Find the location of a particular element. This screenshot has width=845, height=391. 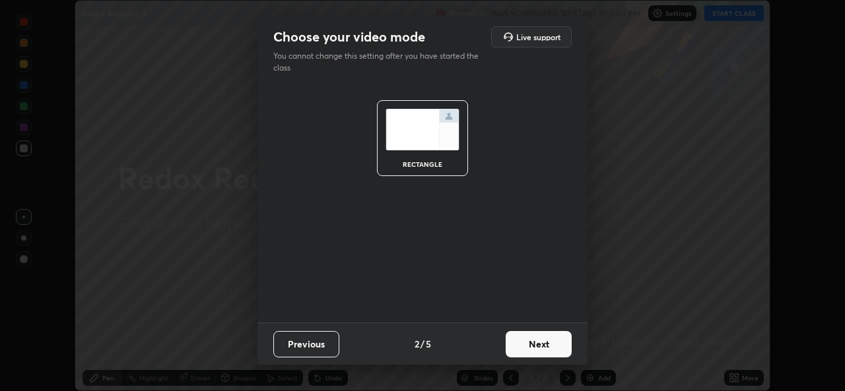

div: rectangle is located at coordinates (422, 164).